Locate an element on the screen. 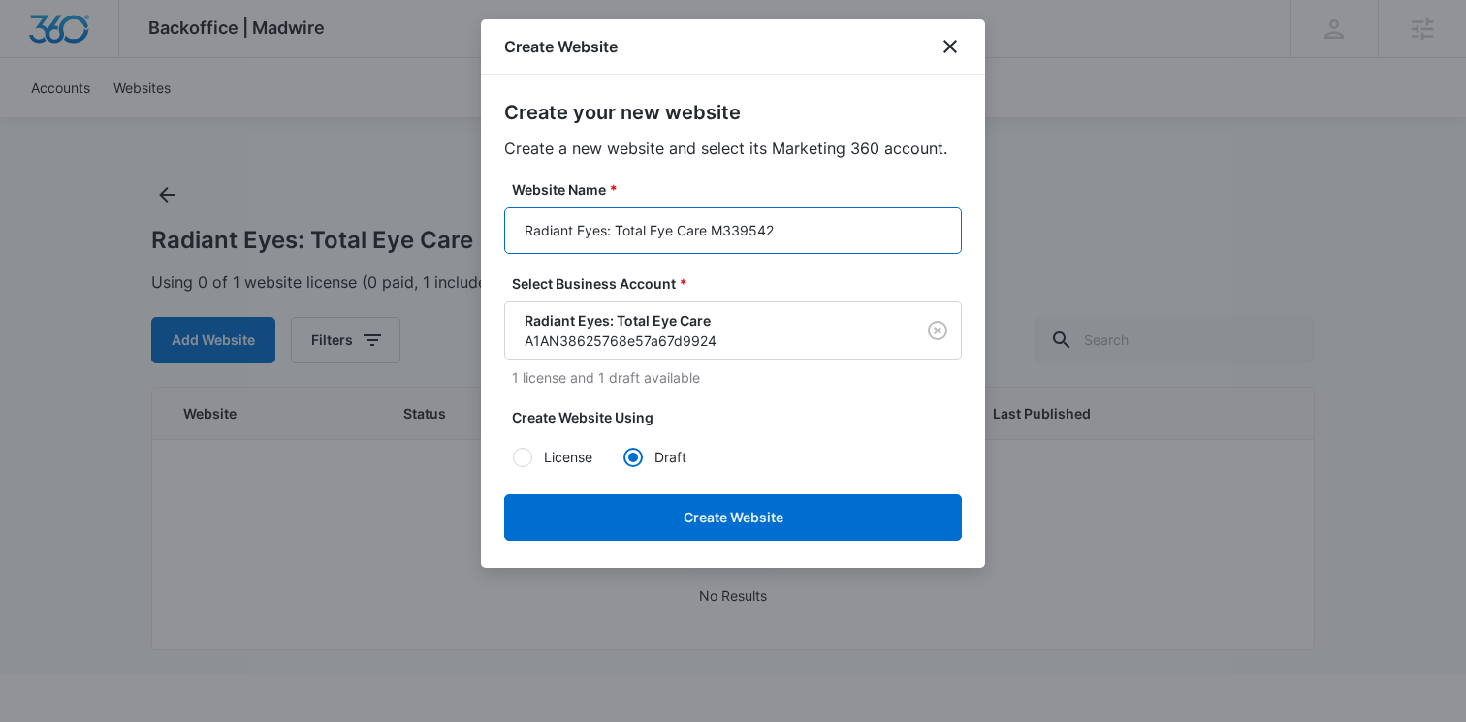 The height and width of the screenshot is (722, 1466). button: close is located at coordinates (950, 47).